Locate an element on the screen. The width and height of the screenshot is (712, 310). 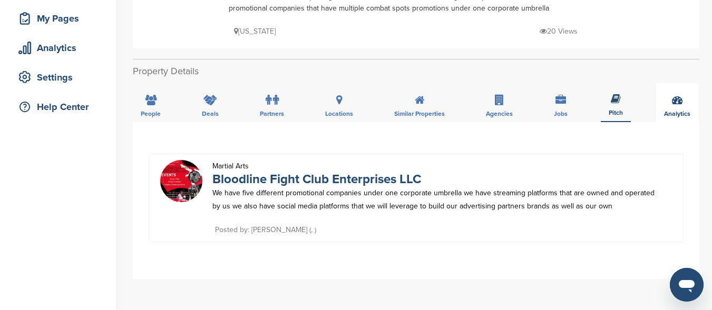
p: 20 Views is located at coordinates (559, 31).